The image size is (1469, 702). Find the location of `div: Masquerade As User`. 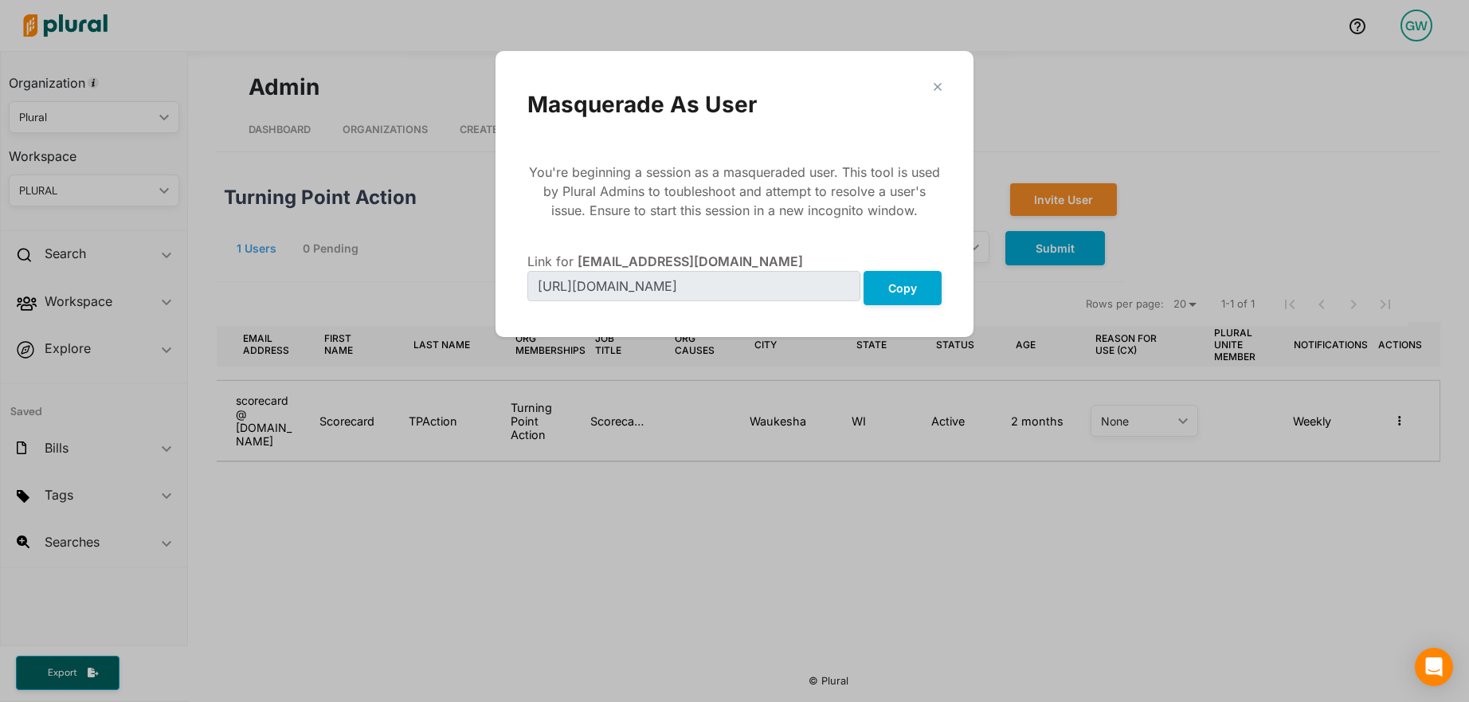

div: Masquerade As User is located at coordinates (735, 104).